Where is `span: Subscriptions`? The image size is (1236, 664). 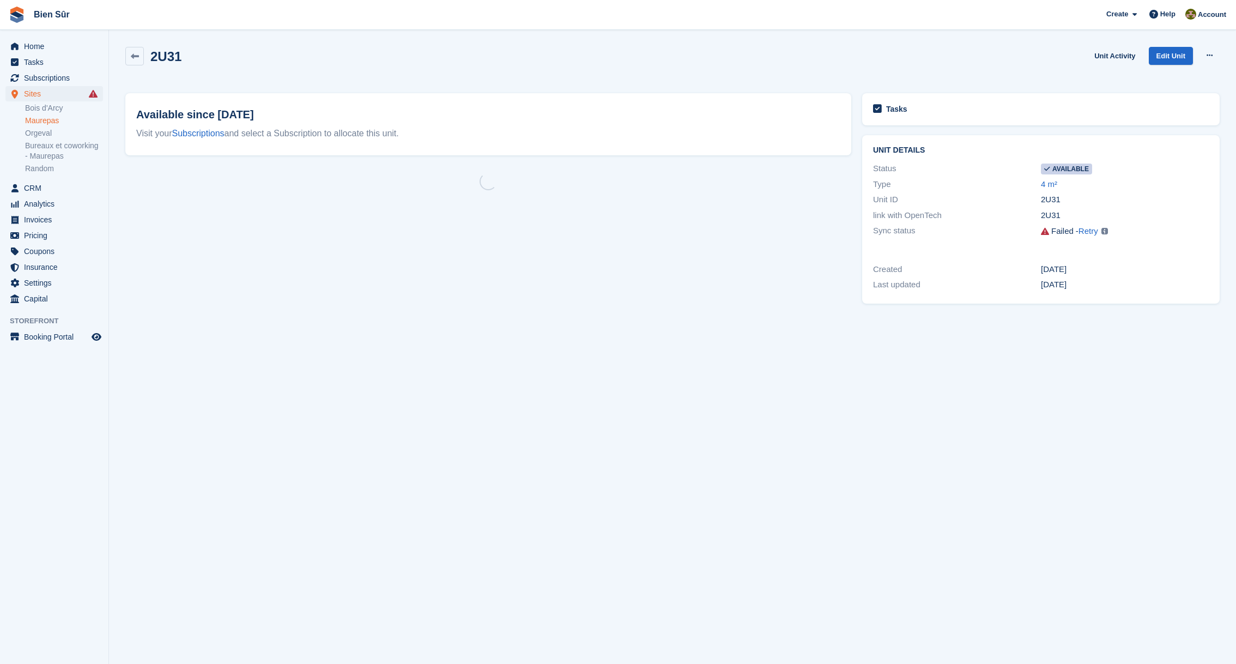 span: Subscriptions is located at coordinates (57, 78).